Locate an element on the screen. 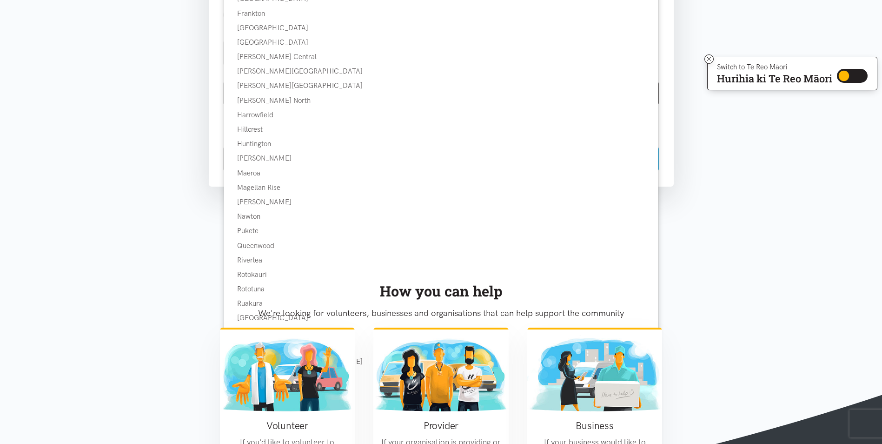  div: Frankton is located at coordinates (441, 13).